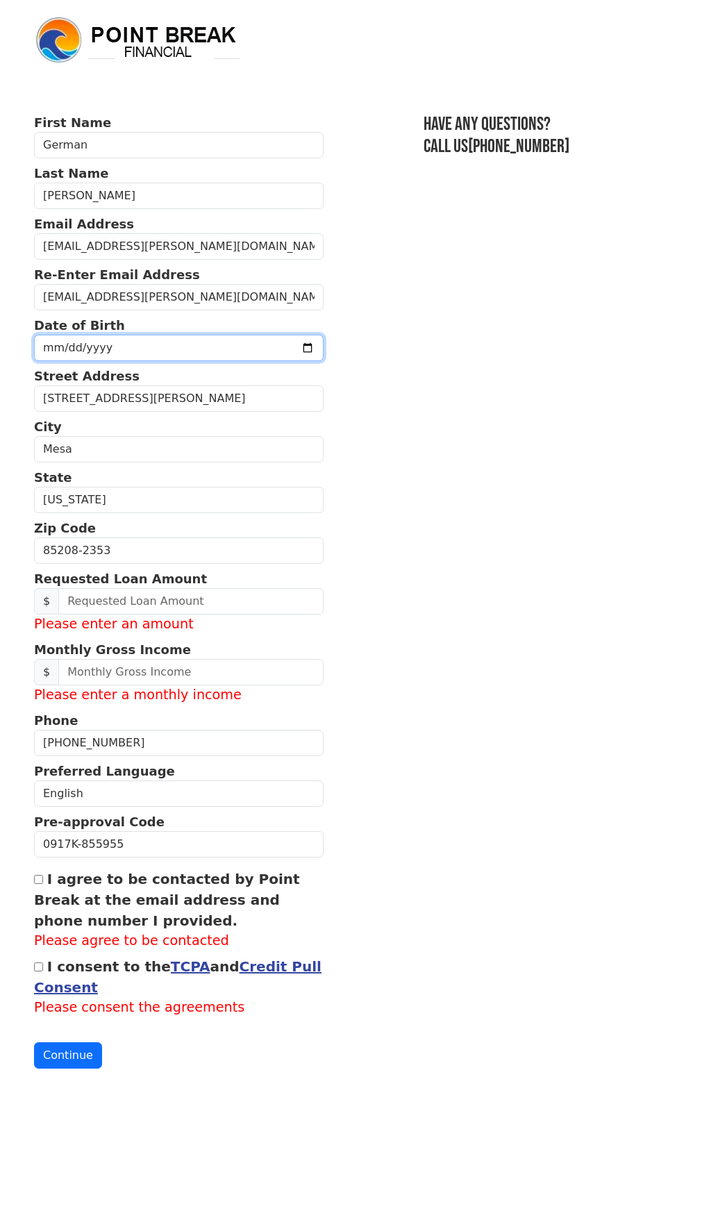  Describe the element at coordinates (87, 376) in the screenshot. I see `strong: Street Address` at that location.